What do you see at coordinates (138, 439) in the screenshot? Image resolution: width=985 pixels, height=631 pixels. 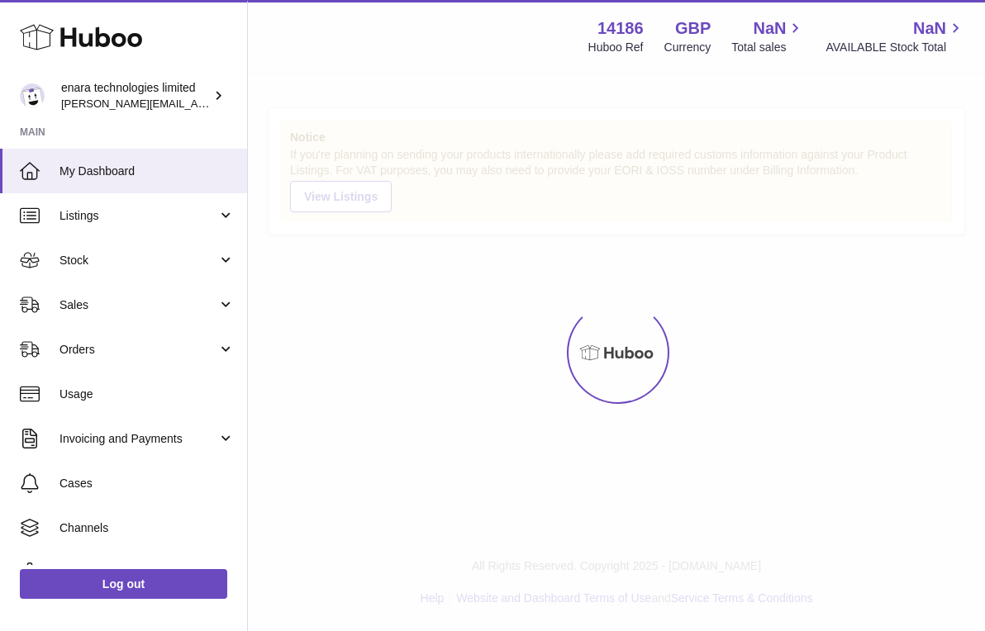 I see `span: Invoicing and Payments` at bounding box center [138, 439].